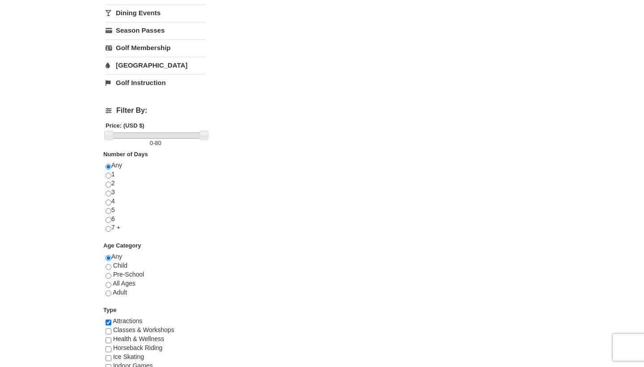  What do you see at coordinates (155, 30) in the screenshot?
I see `a: Season Passes` at bounding box center [155, 30].